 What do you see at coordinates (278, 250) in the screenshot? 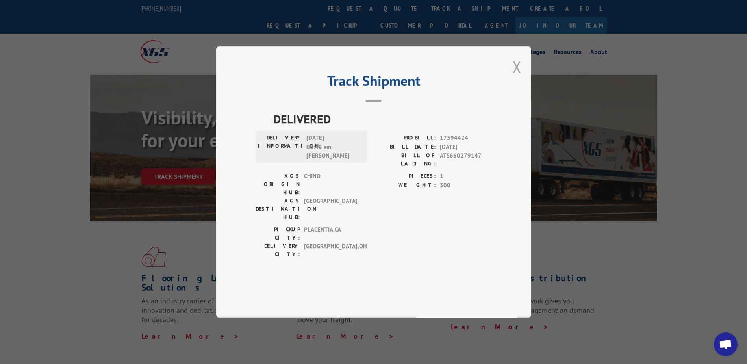
I see `label: DELIVERY CITY:` at bounding box center [278, 250].